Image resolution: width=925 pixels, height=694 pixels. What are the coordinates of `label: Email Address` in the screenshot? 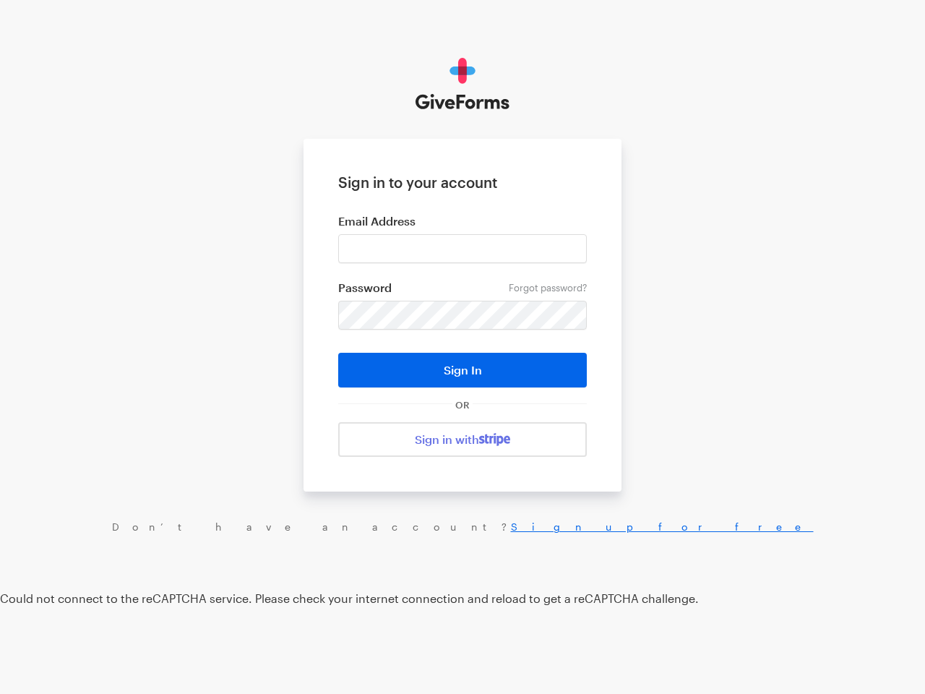 It's located at (462, 221).